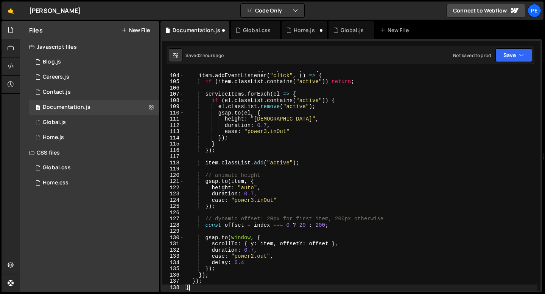 Image resolution: width=545 pixels, height=294 pixels. What do you see at coordinates (173, 182) in the screenshot?
I see `div: 121` at bounding box center [173, 182].